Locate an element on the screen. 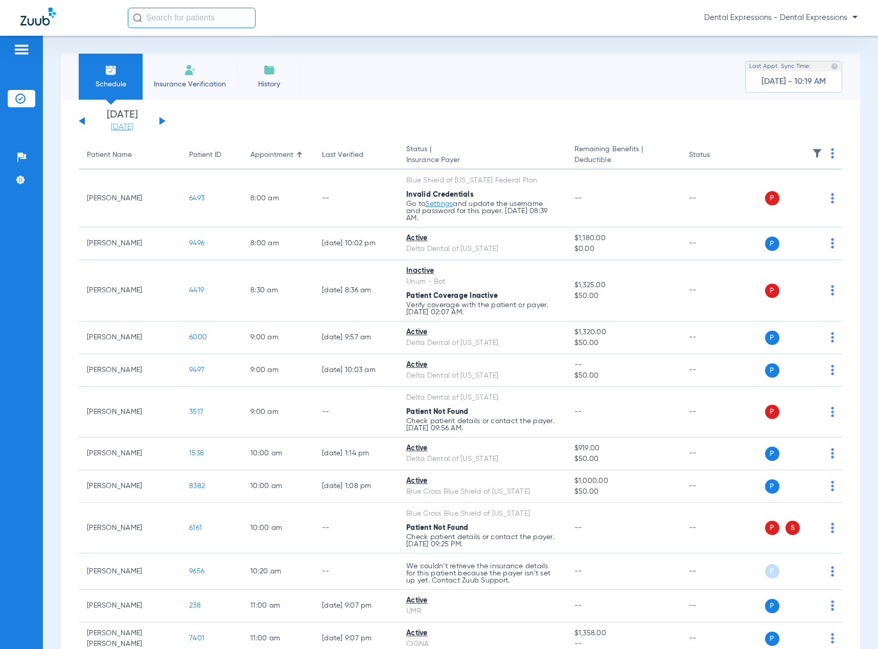 The height and width of the screenshot is (649, 878). span: Patient Coverage Inactive is located at coordinates (452, 296).